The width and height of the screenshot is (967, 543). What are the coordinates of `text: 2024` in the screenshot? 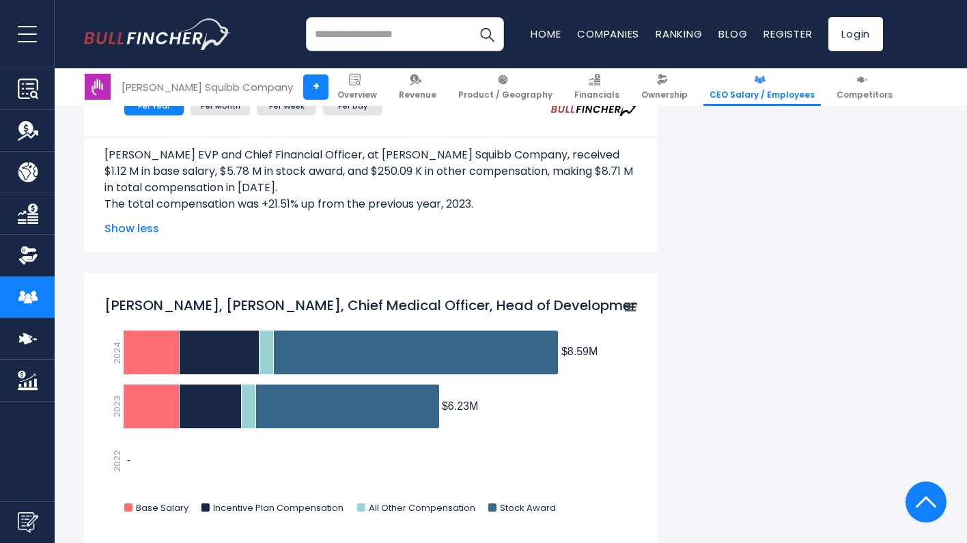 It's located at (117, 352).